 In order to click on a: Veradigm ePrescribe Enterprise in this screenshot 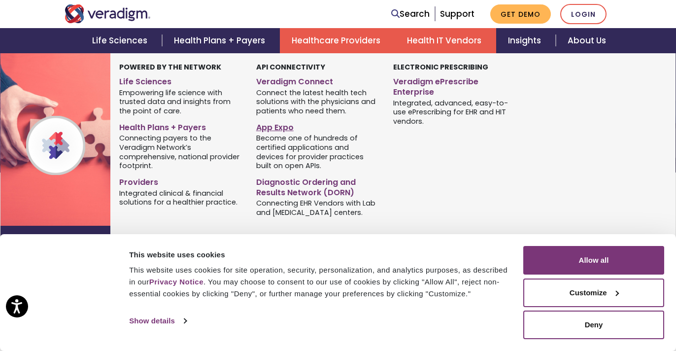, I will do `click(454, 85)`.